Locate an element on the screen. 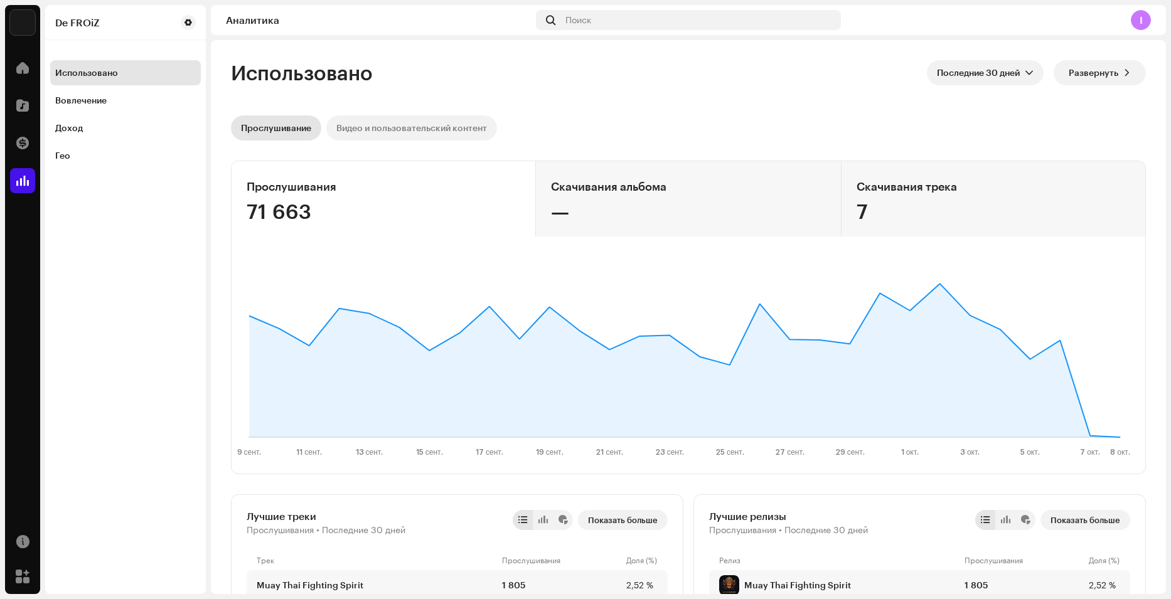 The image size is (1171, 599). div: Скачивания альбома is located at coordinates (688, 186).